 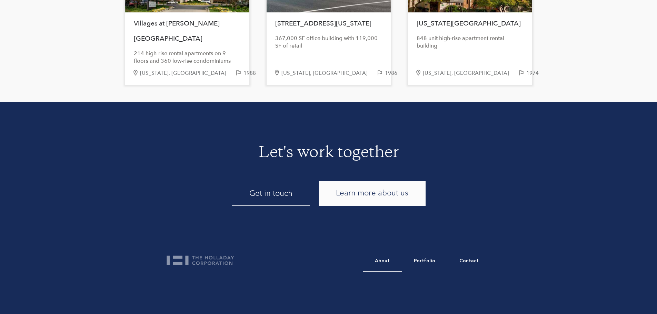 What do you see at coordinates (382, 261) in the screenshot?
I see `a: About` at bounding box center [382, 261].